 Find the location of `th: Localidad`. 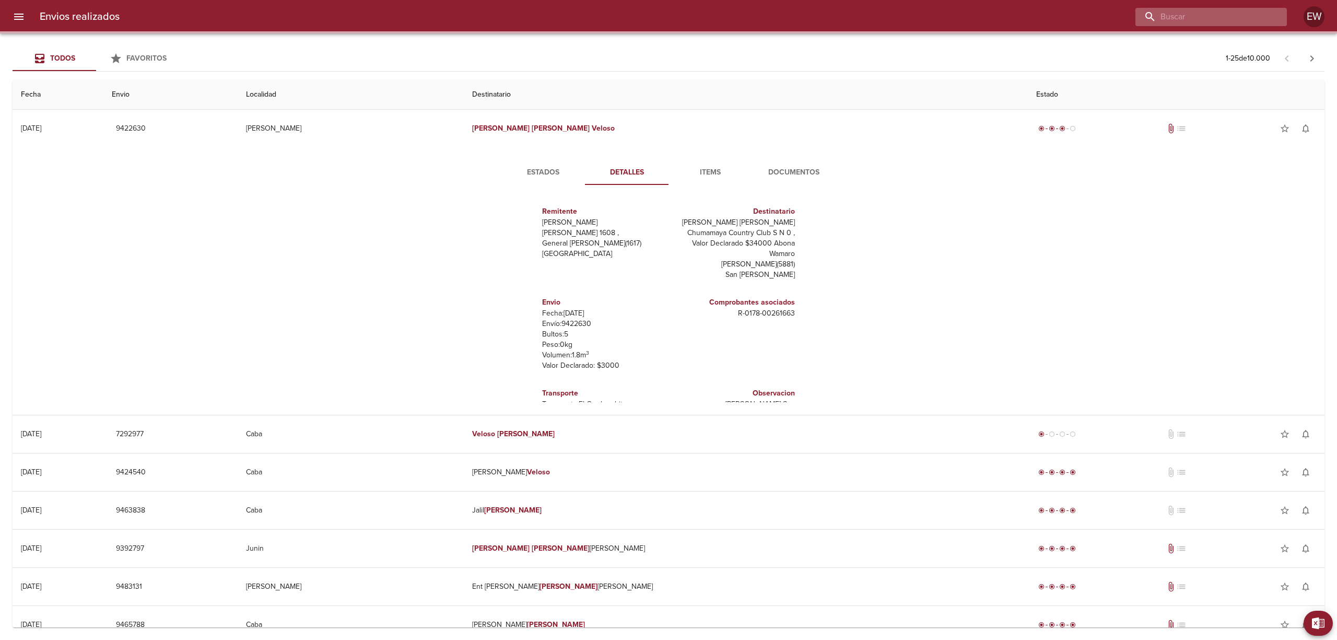

th: Localidad is located at coordinates (350, 95).